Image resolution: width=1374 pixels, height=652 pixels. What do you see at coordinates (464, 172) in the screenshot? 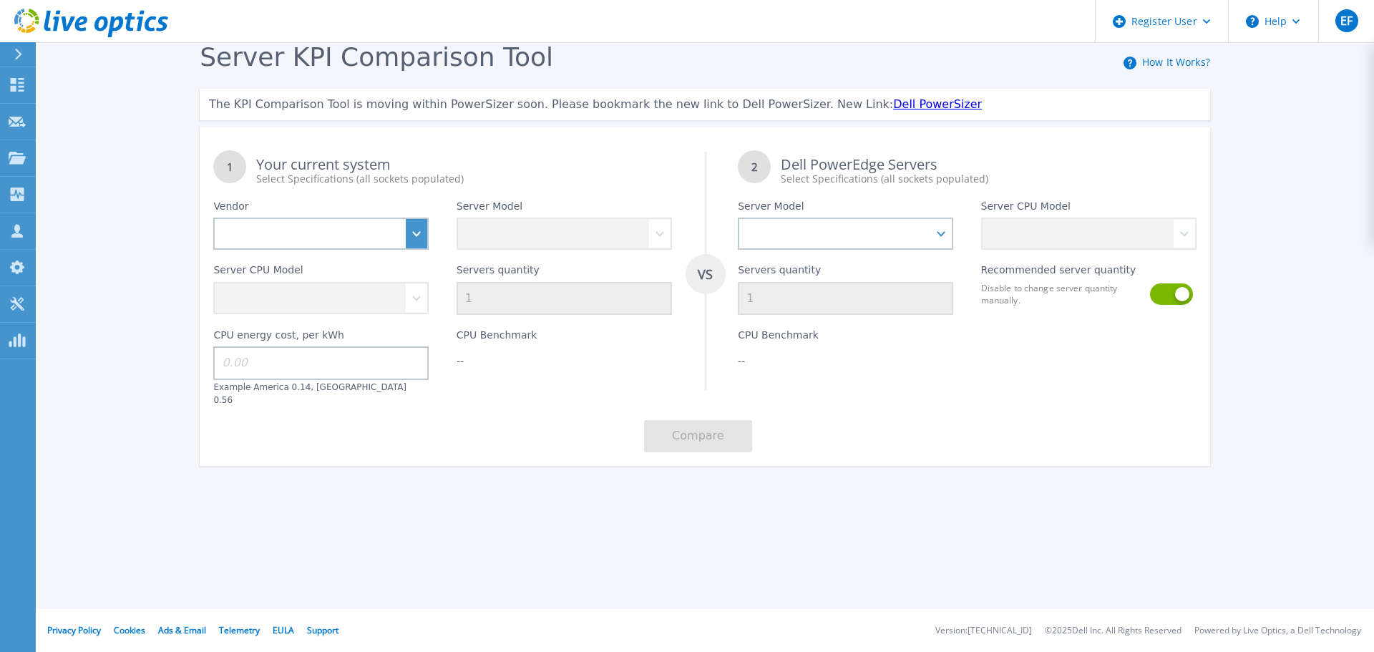
I see `div: Your current system` at bounding box center [464, 172].